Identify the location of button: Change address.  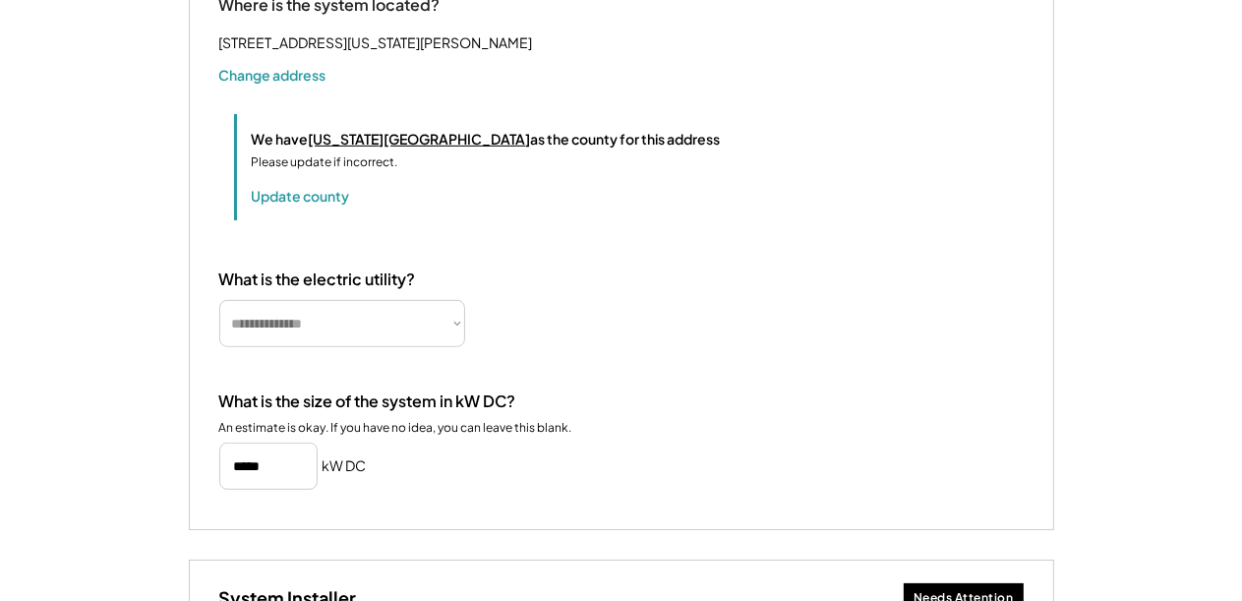
(272, 75).